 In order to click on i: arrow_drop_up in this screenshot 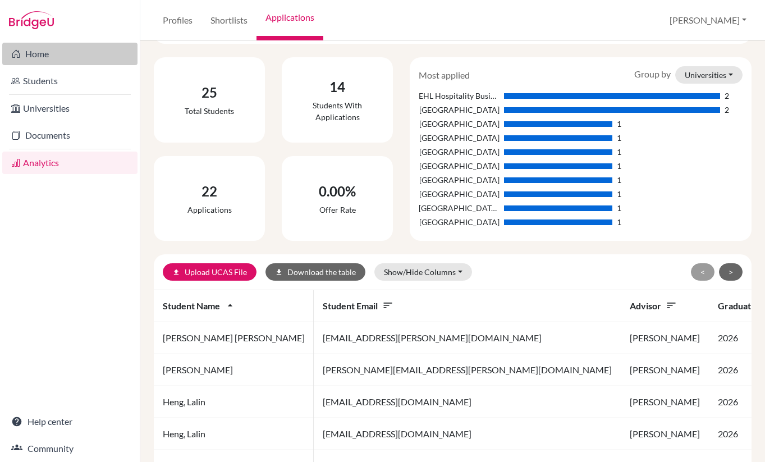, I will do `click(230, 305)`.